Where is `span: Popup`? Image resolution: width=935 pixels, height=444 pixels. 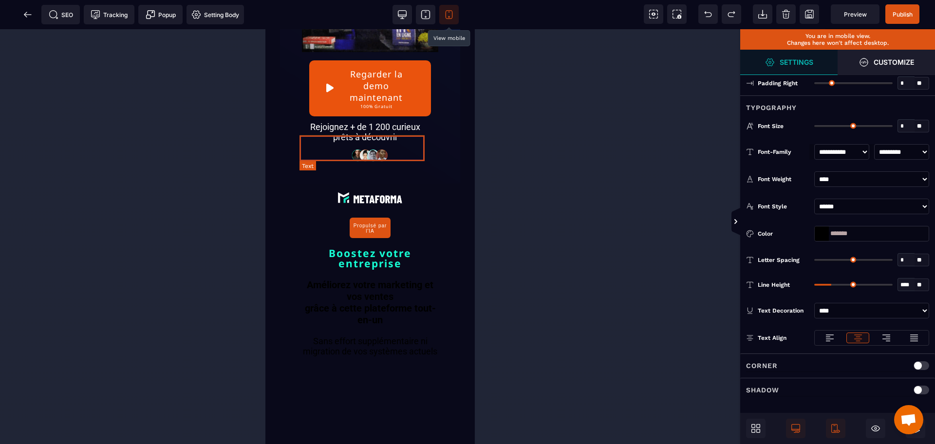 span: Popup is located at coordinates (161, 15).